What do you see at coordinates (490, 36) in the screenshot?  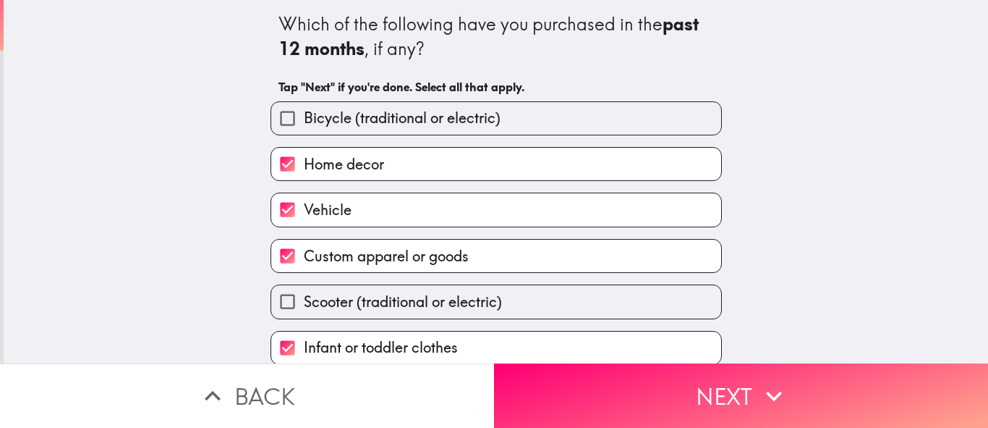 I see `b: past 12 months` at bounding box center [490, 36].